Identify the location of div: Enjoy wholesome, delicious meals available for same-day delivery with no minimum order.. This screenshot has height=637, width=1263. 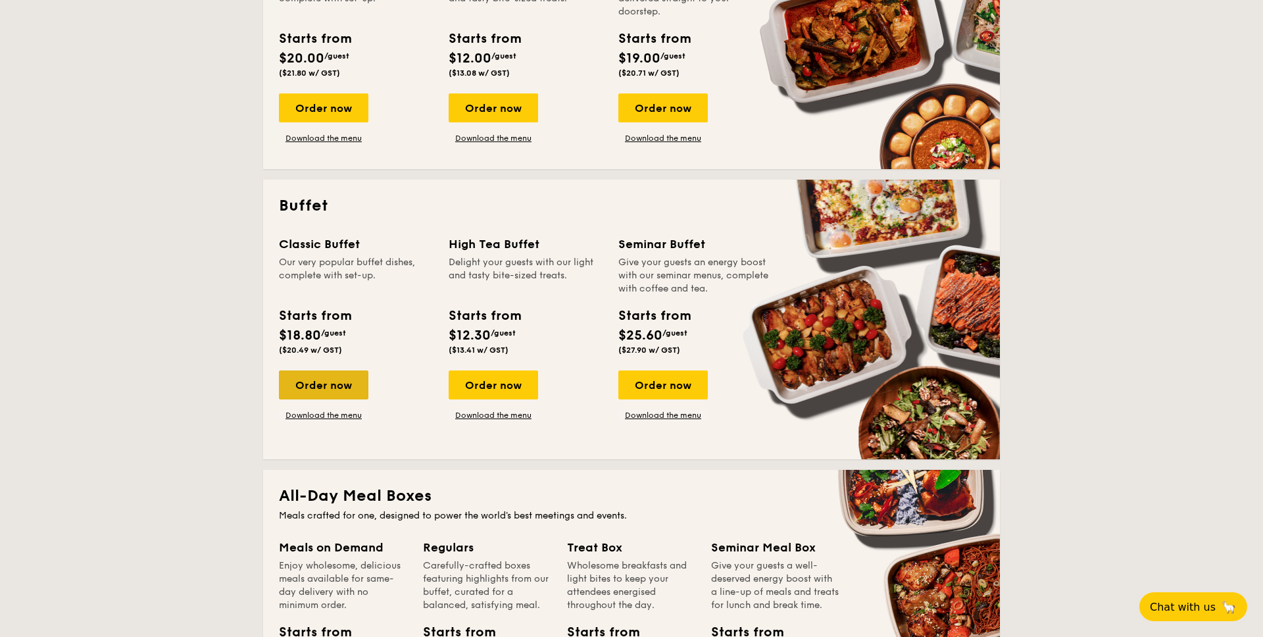
(343, 585).